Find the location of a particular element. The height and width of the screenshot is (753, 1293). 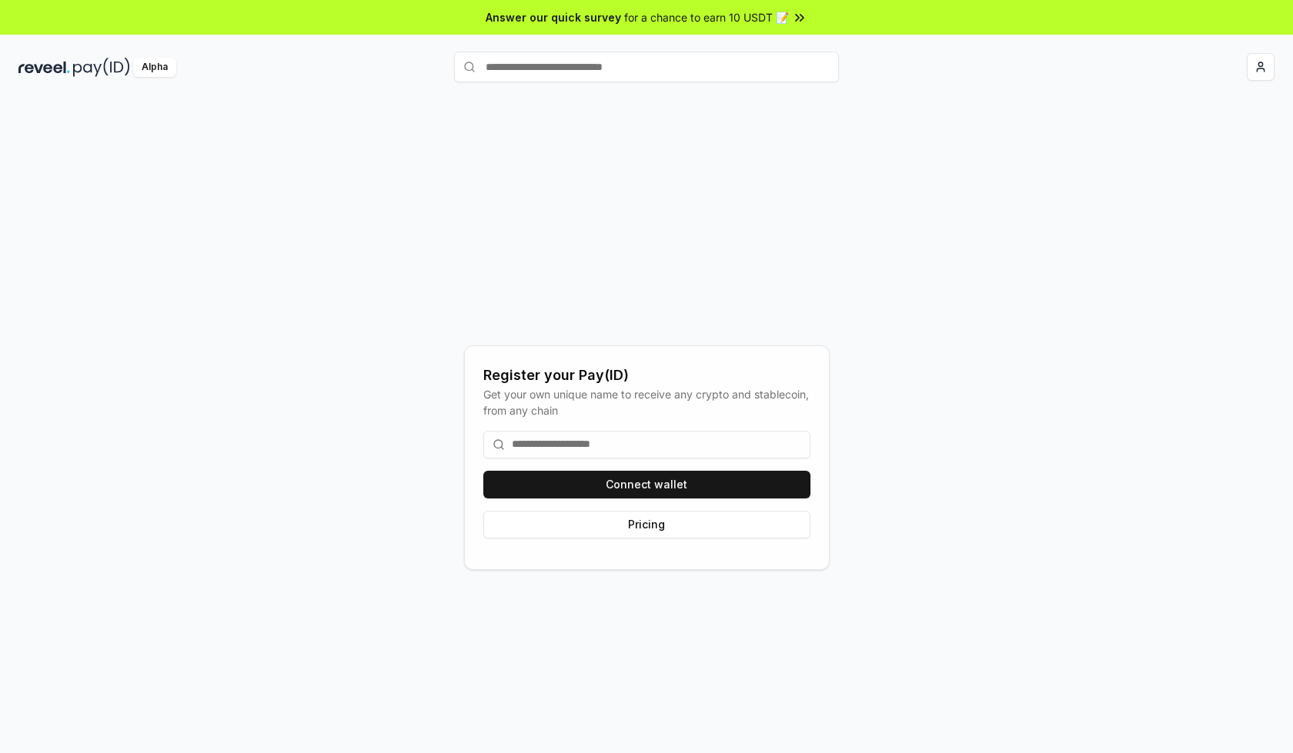

button: Pricing is located at coordinates (646, 525).